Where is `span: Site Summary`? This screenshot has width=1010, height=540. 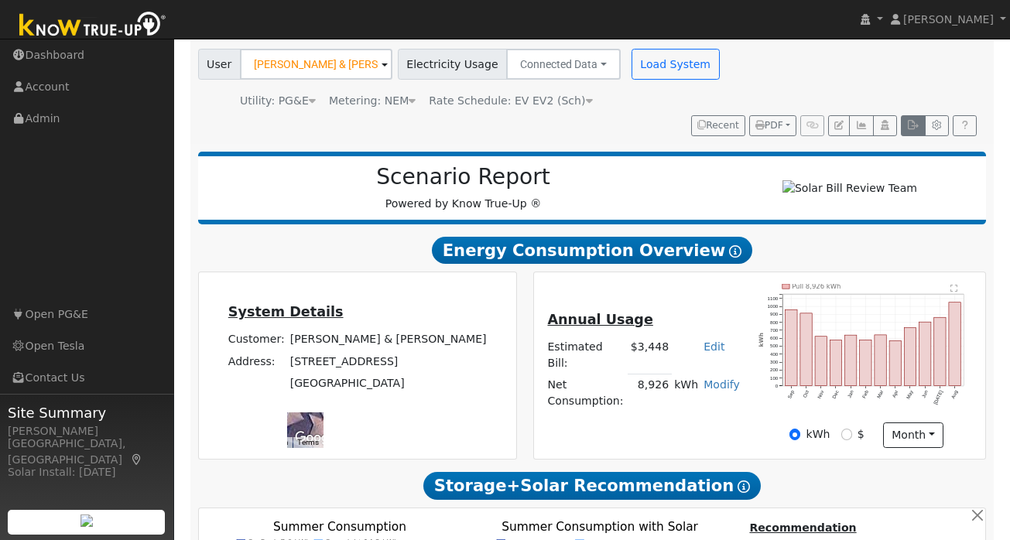 span: Site Summary is located at coordinates (87, 412).